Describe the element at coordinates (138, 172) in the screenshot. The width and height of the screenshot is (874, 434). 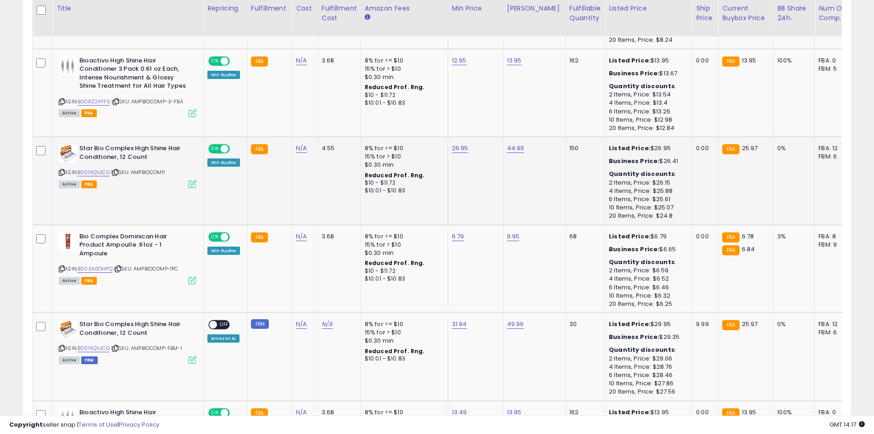
I see `span: | SKU: AMPBIOCOMP` at that location.